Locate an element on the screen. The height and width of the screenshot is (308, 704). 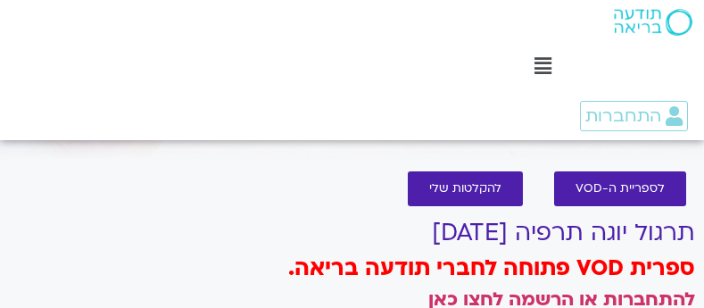
img: תודעה בריאה is located at coordinates (653, 22).